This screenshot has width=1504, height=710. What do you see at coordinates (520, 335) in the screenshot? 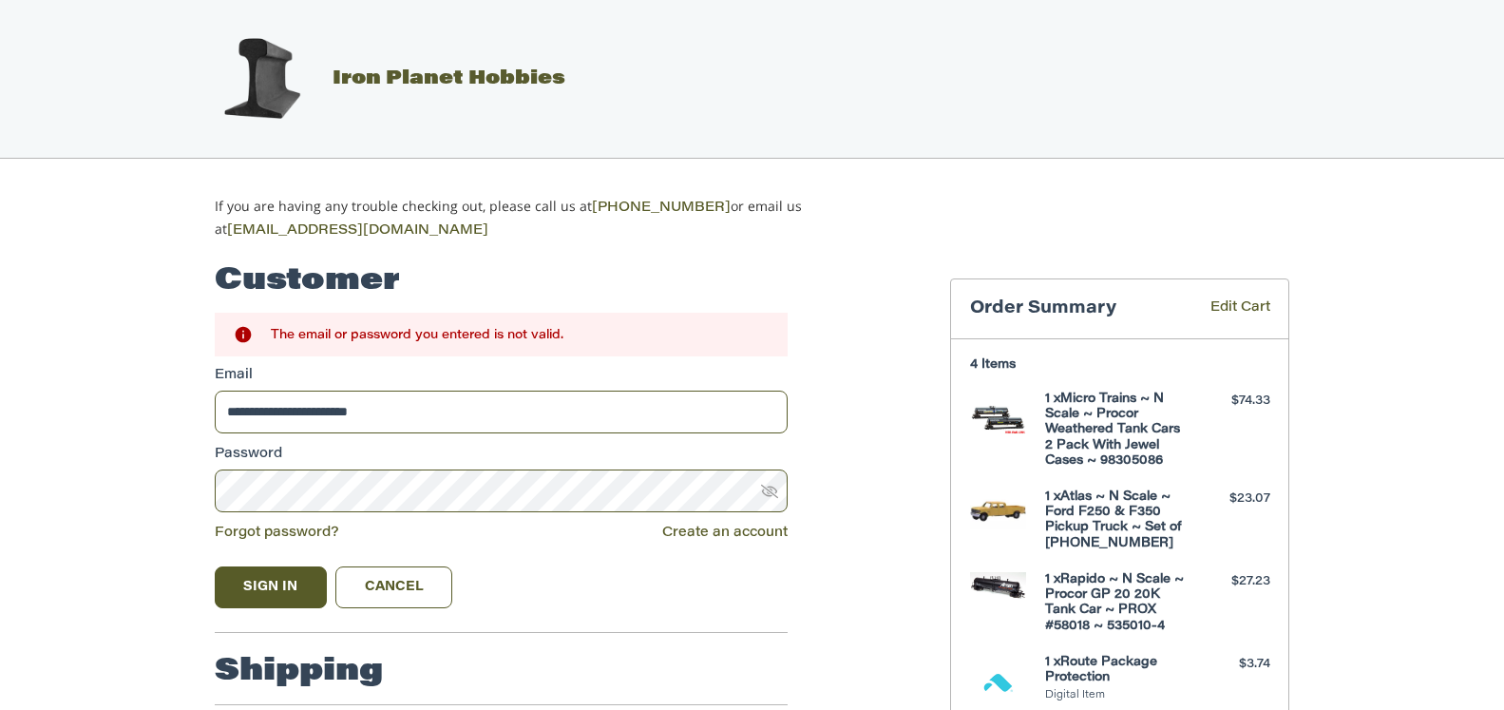
I see `div: The email or password you entered is not valid.` at bounding box center [520, 335].